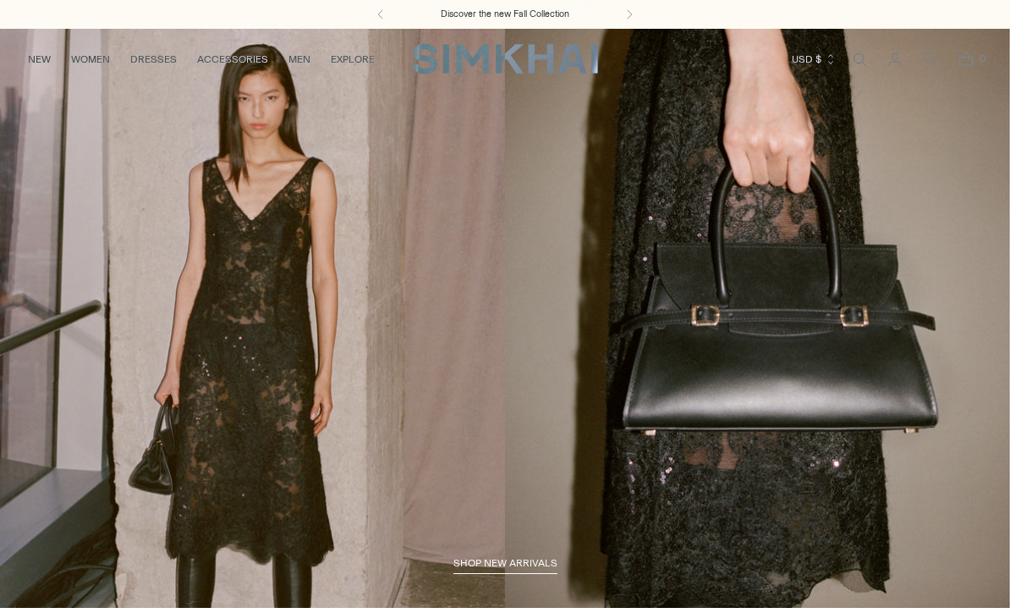 This screenshot has width=1010, height=613. What do you see at coordinates (505, 565) in the screenshot?
I see `a: shop new arrivals` at bounding box center [505, 565].